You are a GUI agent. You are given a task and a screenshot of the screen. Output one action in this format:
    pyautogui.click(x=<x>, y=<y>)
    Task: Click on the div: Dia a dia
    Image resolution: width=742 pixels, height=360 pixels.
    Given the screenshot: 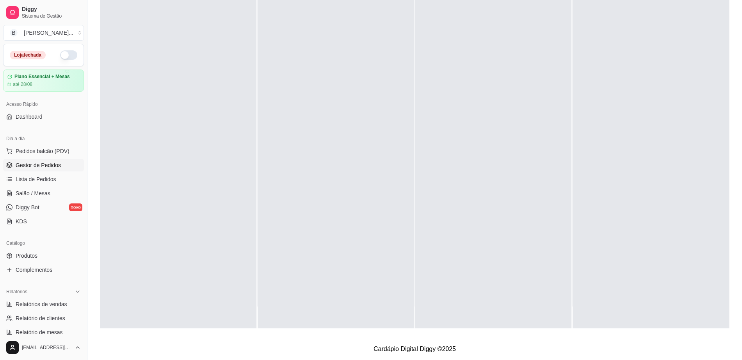 What is the action you would take?
    pyautogui.click(x=43, y=139)
    